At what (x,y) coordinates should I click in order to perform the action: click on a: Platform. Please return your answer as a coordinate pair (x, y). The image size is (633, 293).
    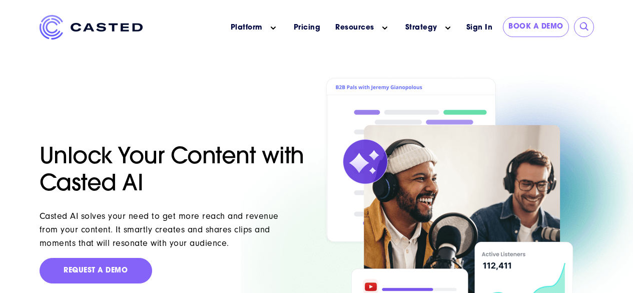
    Looking at the image, I should click on (247, 28).